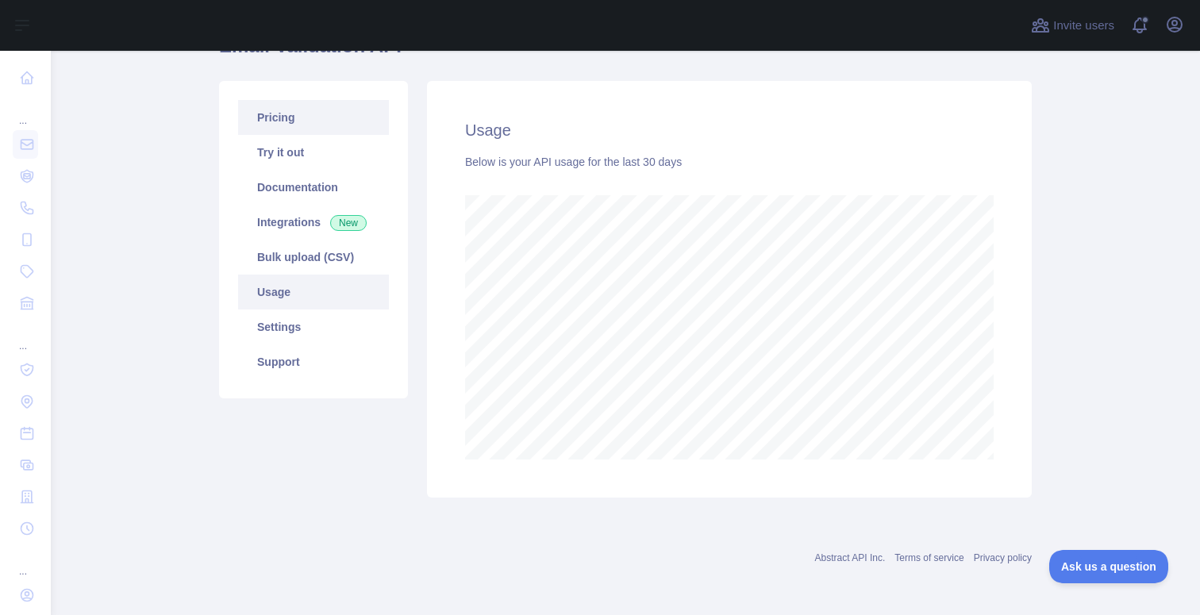 The image size is (1200, 615). What do you see at coordinates (729, 162) in the screenshot?
I see `div: Below is your API usage for the last 30 days` at bounding box center [729, 162].